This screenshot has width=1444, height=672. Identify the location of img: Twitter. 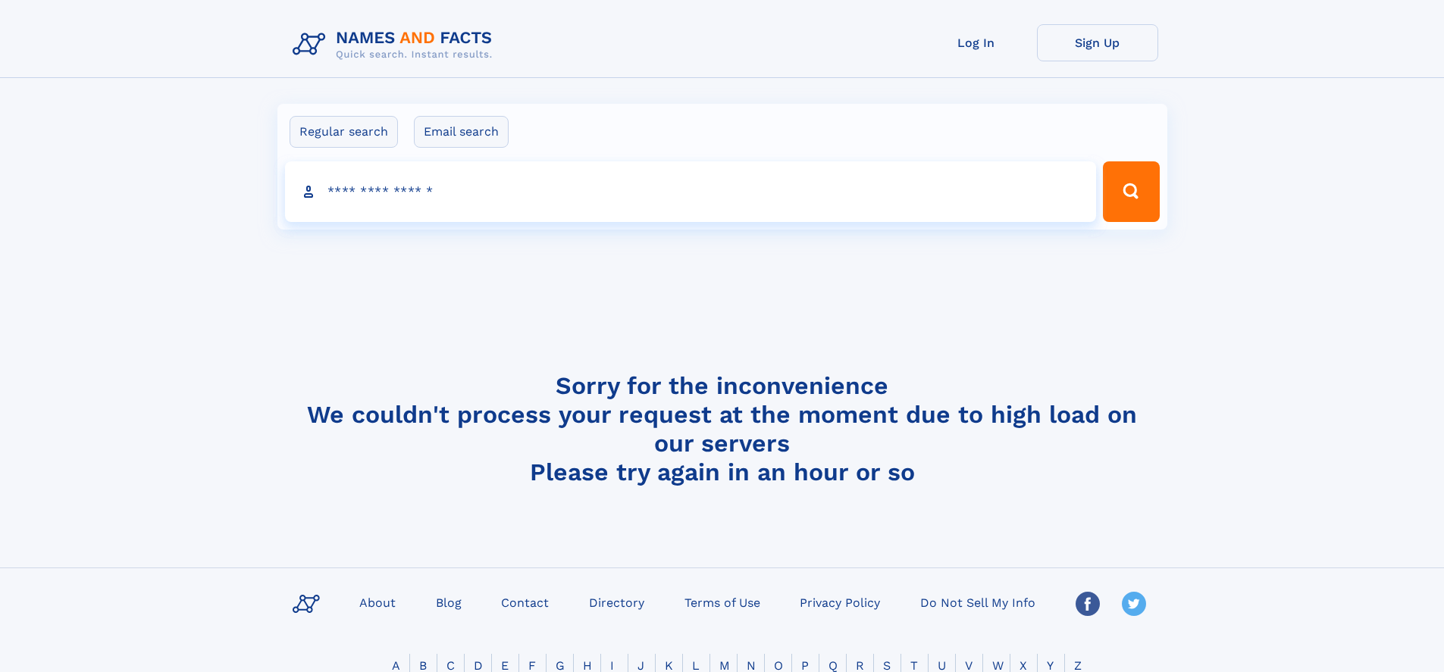
(1134, 604).